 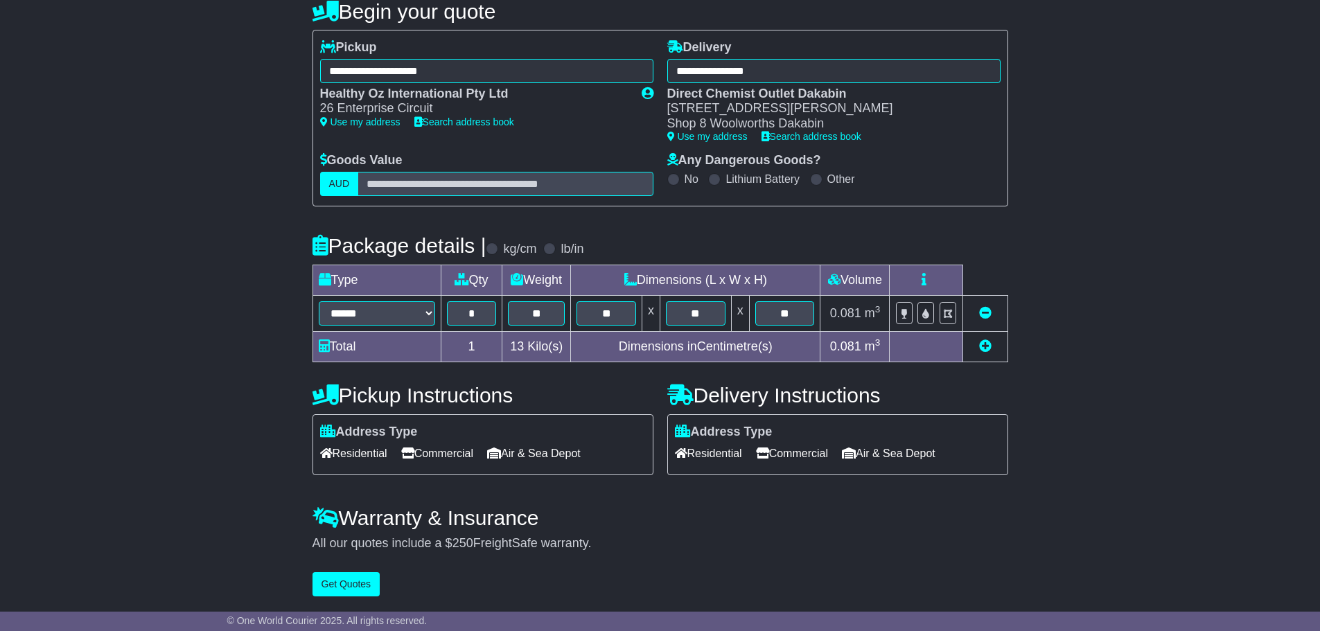 I want to click on td: Total, so click(x=376, y=347).